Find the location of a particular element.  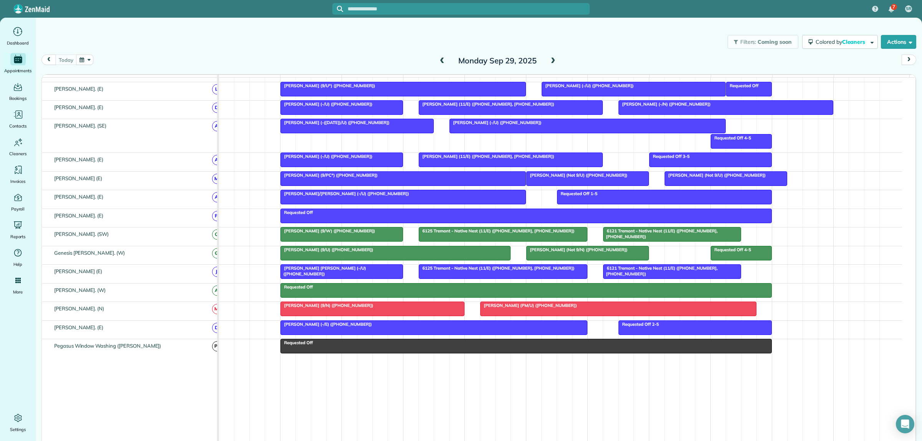

a: Bookings is located at coordinates (18, 91).